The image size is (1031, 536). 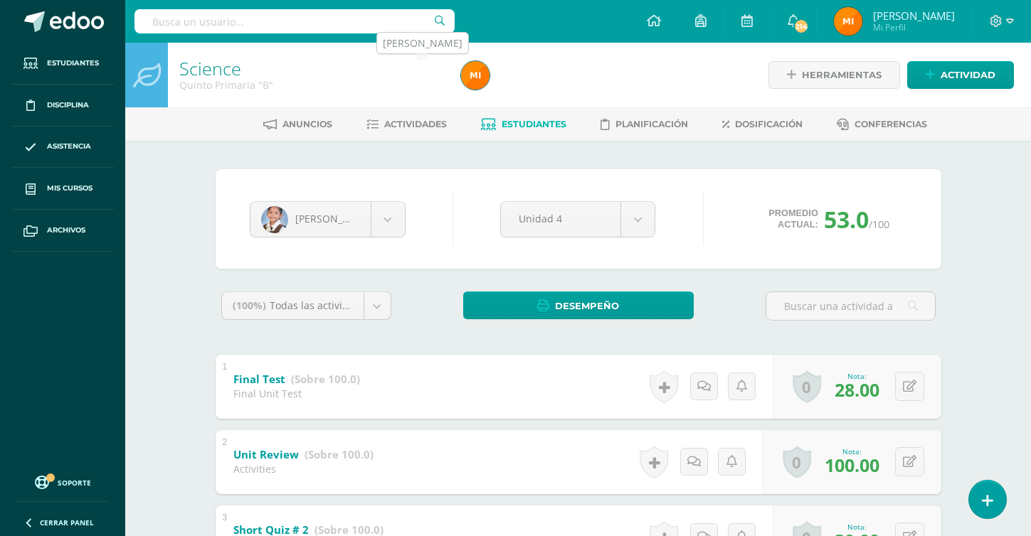 I want to click on span: Planificación, so click(x=652, y=124).